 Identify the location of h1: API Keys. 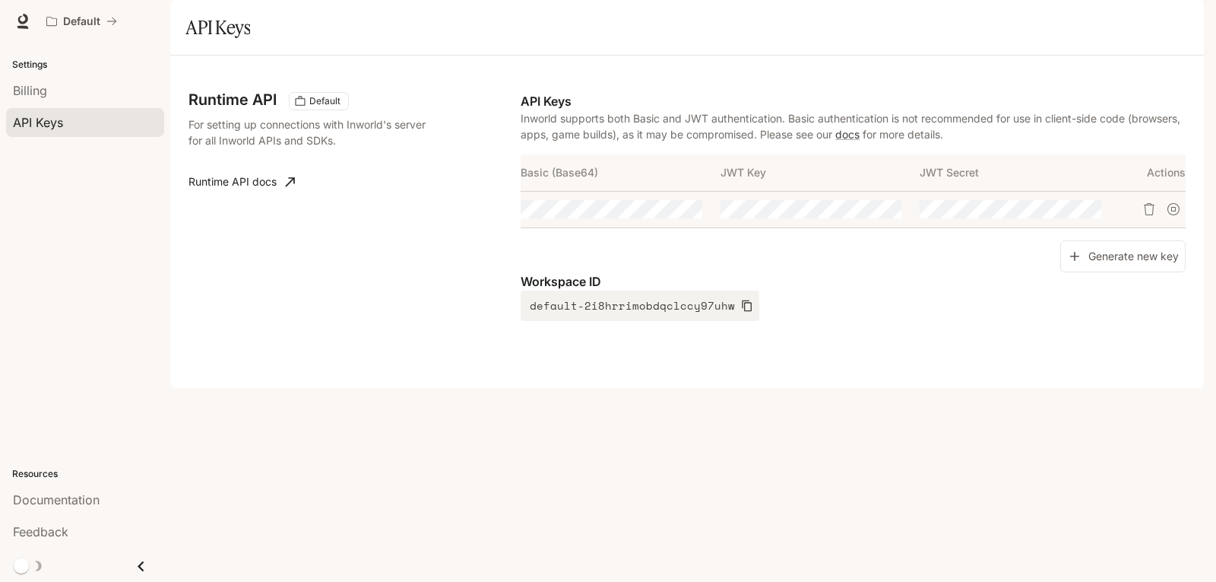
(217, 27).